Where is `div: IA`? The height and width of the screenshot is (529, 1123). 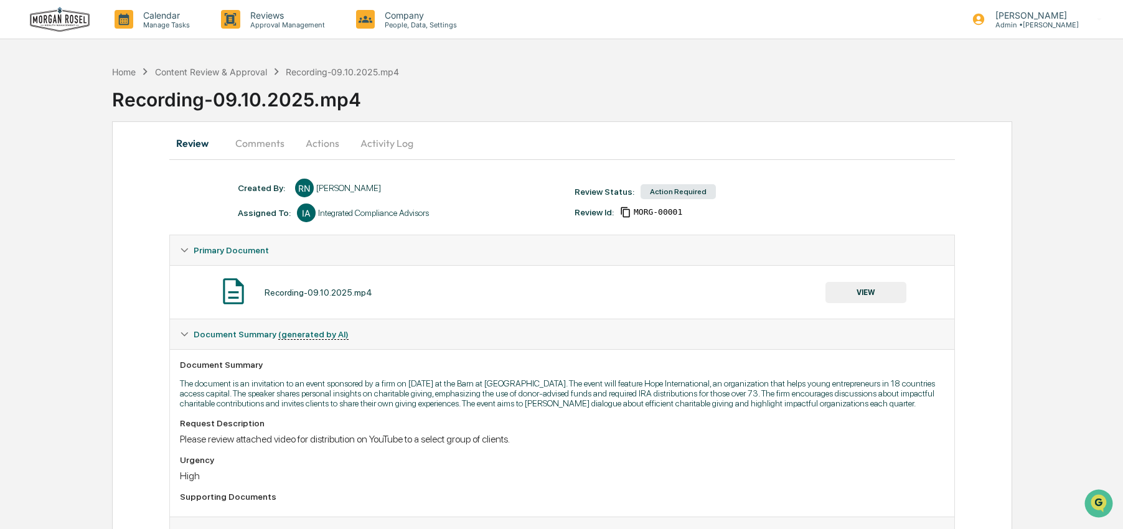 div: IA is located at coordinates (306, 213).